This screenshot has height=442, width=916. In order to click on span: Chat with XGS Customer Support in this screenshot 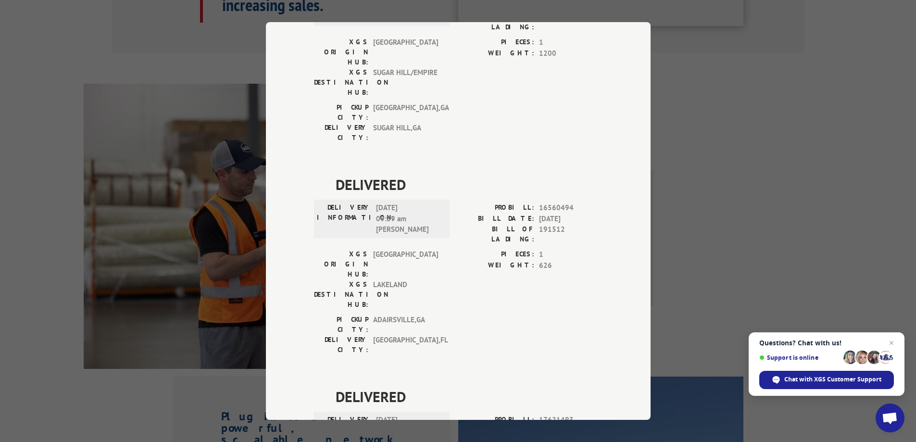, I will do `click(833, 379)`.